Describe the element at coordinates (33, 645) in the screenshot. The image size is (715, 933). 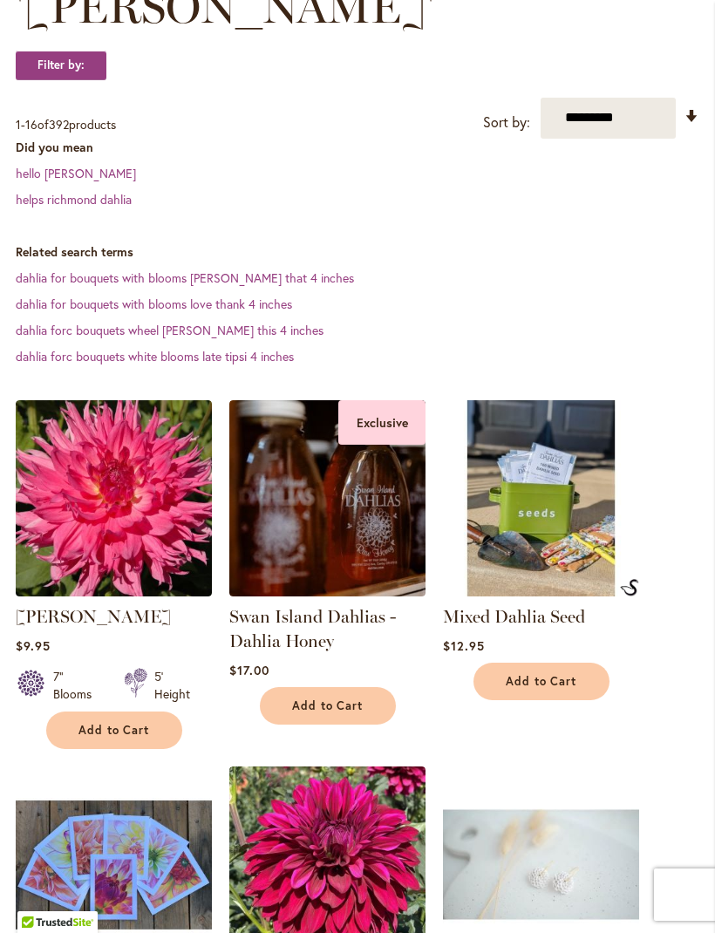
I see `span: $9.95` at that location.